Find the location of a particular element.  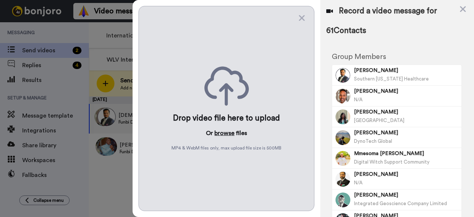

img: Image of Sujan Pokharel is located at coordinates (343, 137).